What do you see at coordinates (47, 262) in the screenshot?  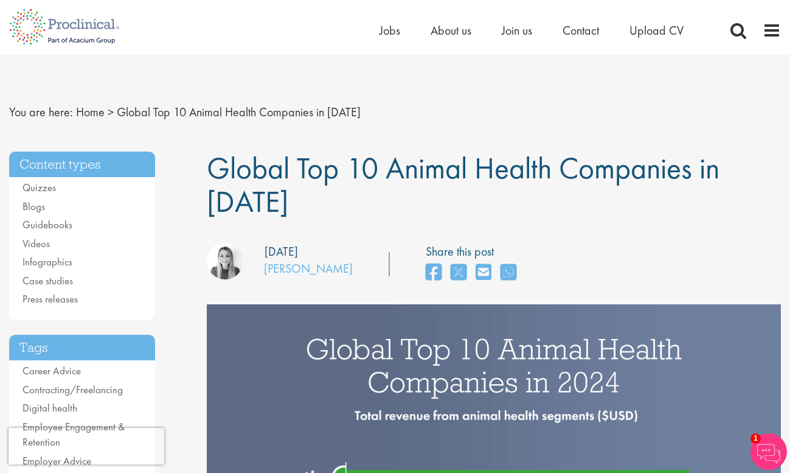 I see `a: Infographics` at bounding box center [47, 262].